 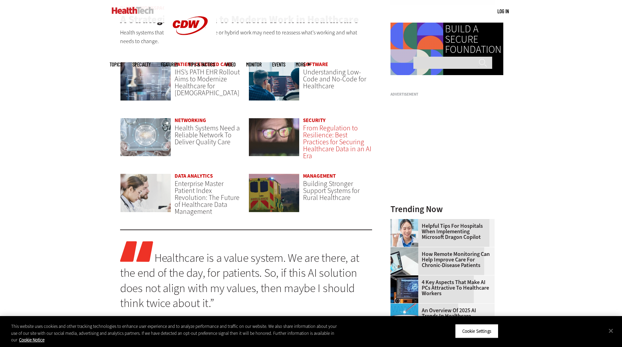 What do you see at coordinates (177, 333) in the screenshot?
I see `div: This website uses cookies and other tracking technologies to enhance user experience and to analy...` at bounding box center [177, 333].